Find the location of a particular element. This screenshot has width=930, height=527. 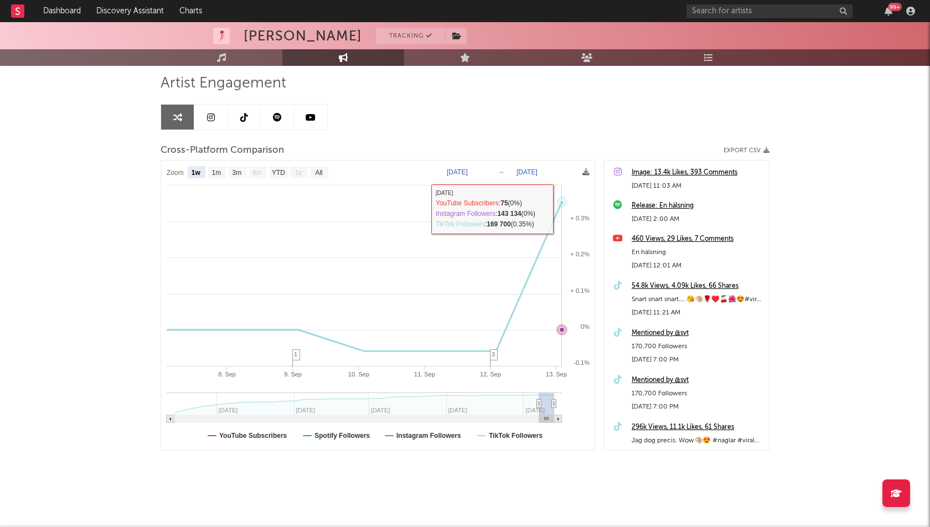

text: 8. Sep is located at coordinates (227, 374).